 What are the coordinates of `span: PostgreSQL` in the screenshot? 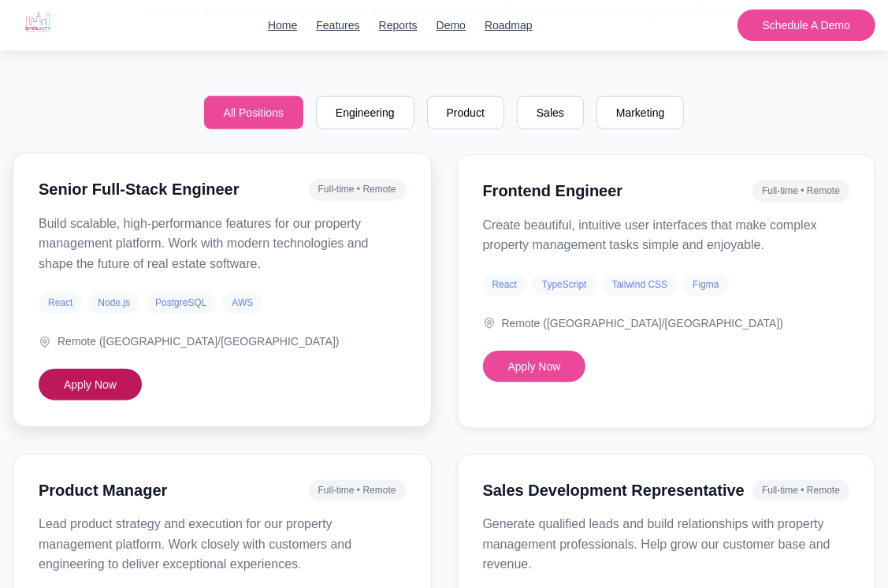 It's located at (180, 302).